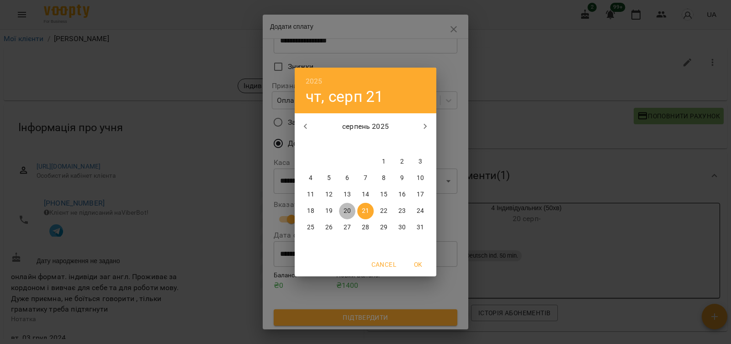  Describe the element at coordinates (366, 178) in the screenshot. I see `button: 7` at that location.